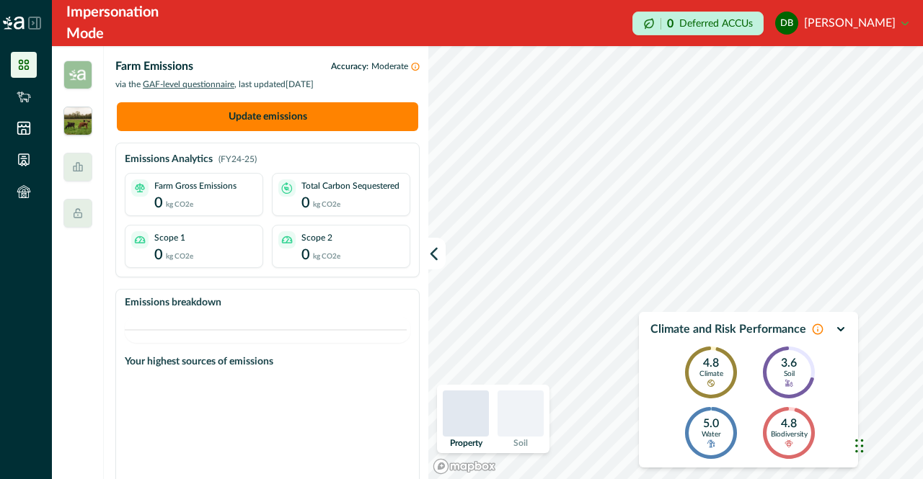 This screenshot has height=479, width=923. I want to click on p: Deferred ACCUs, so click(716, 23).